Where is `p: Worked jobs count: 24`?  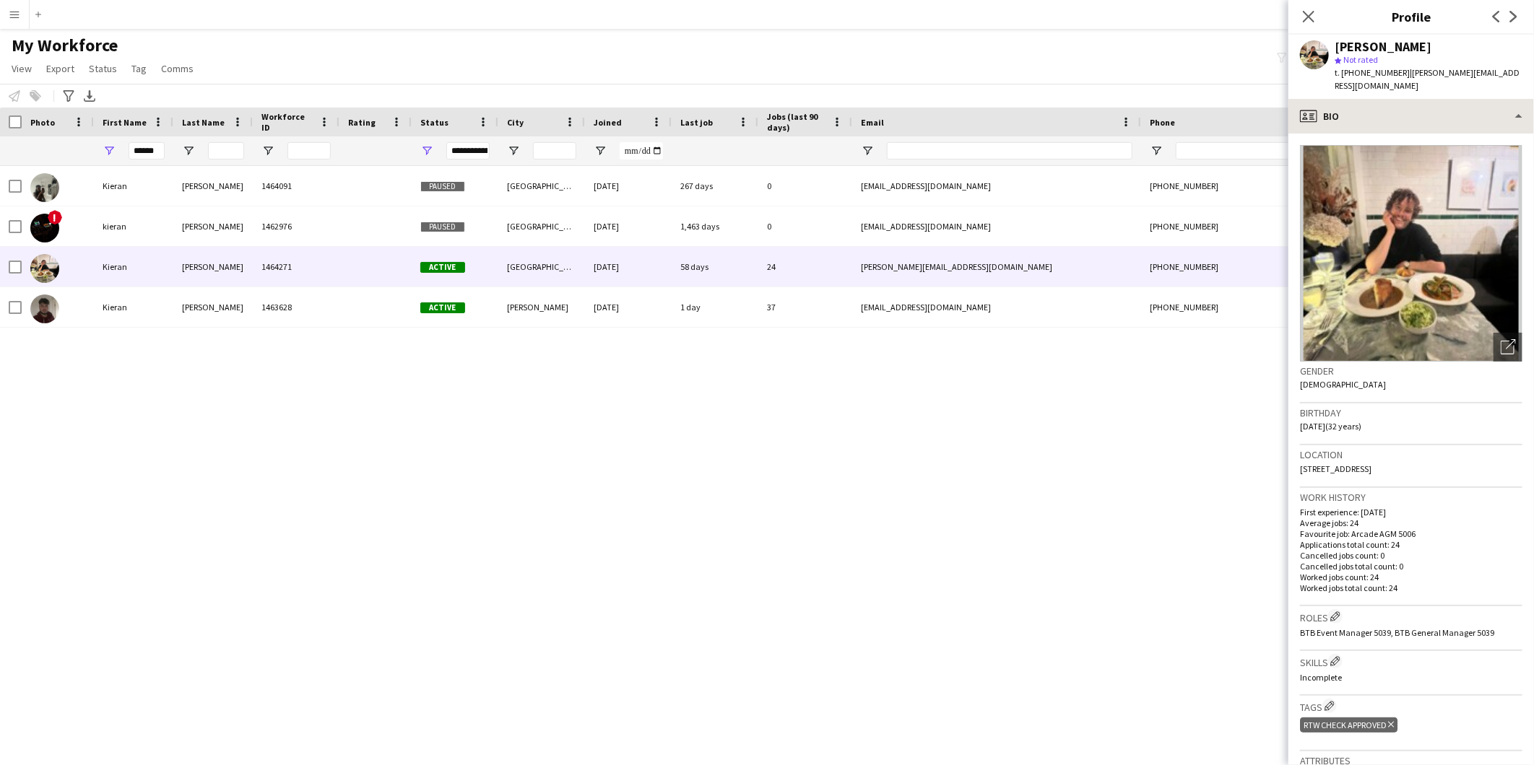 p: Worked jobs count: 24 is located at coordinates (1411, 577).